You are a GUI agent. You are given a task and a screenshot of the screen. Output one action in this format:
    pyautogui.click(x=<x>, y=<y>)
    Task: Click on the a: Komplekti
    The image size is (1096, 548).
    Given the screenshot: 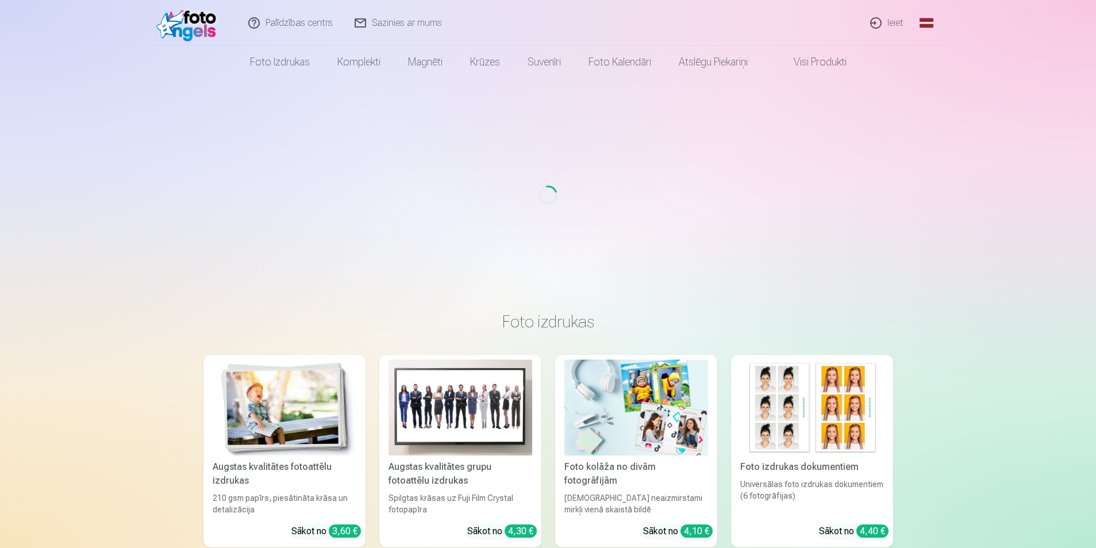 What is the action you would take?
    pyautogui.click(x=359, y=62)
    